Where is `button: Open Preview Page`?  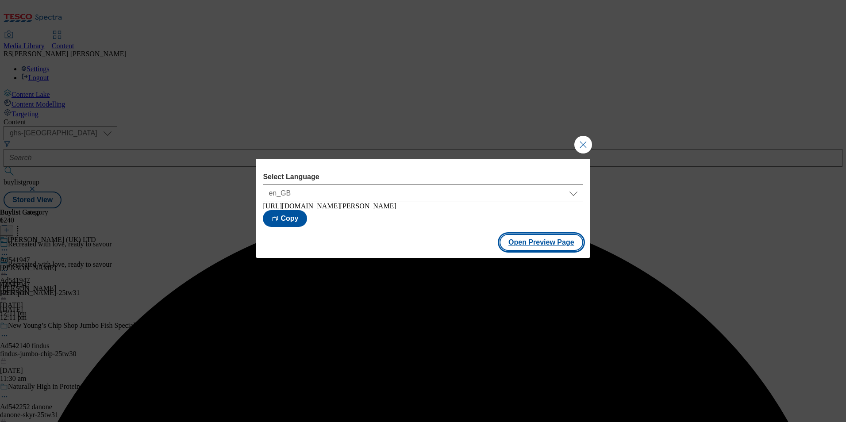
button: Open Preview Page is located at coordinates (541, 243).